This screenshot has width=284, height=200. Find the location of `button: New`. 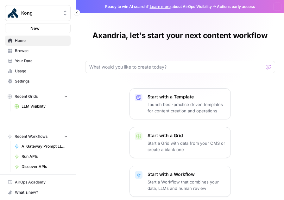

button: New is located at coordinates (38, 28).